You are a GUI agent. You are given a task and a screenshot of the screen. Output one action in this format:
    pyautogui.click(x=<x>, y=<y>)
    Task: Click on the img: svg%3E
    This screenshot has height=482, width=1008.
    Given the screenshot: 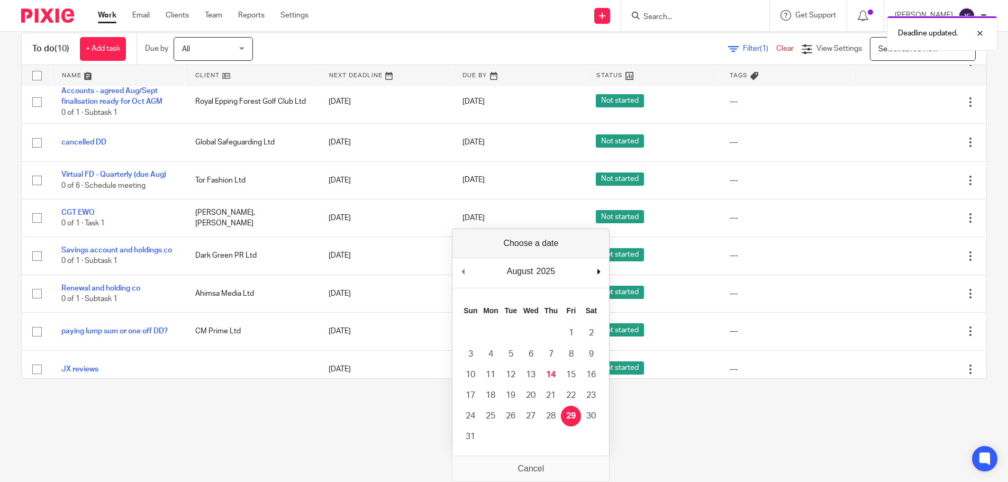 What is the action you would take?
    pyautogui.click(x=967, y=16)
    